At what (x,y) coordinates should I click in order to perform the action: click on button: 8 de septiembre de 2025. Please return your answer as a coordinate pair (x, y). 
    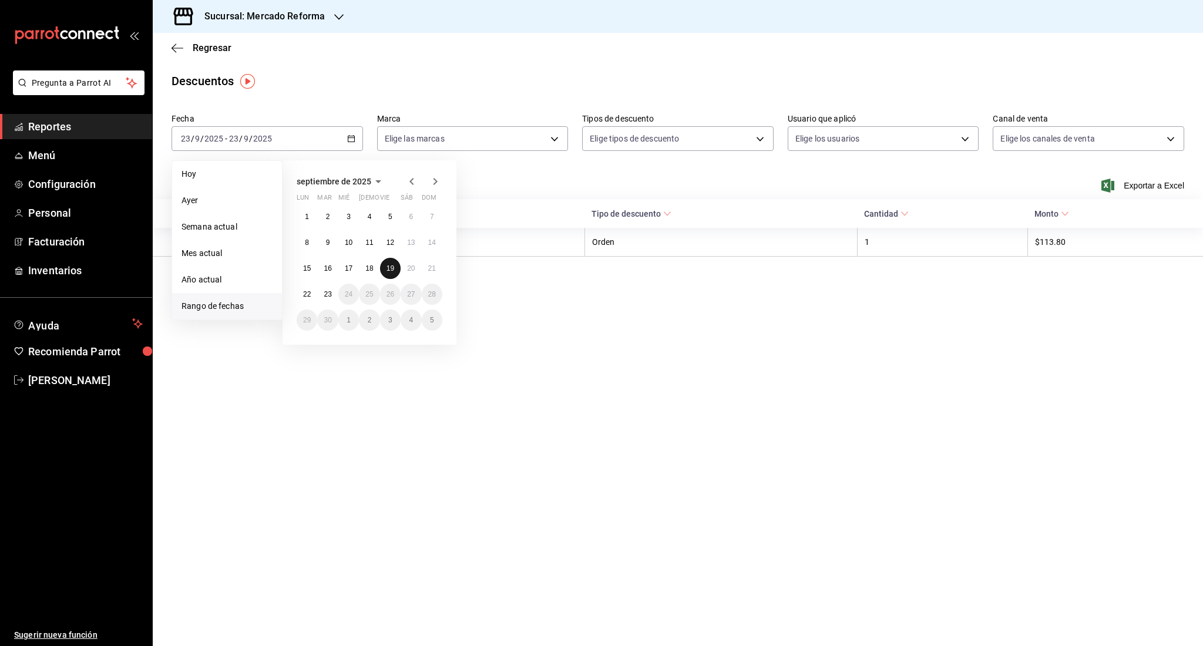
    Looking at the image, I should click on (307, 243).